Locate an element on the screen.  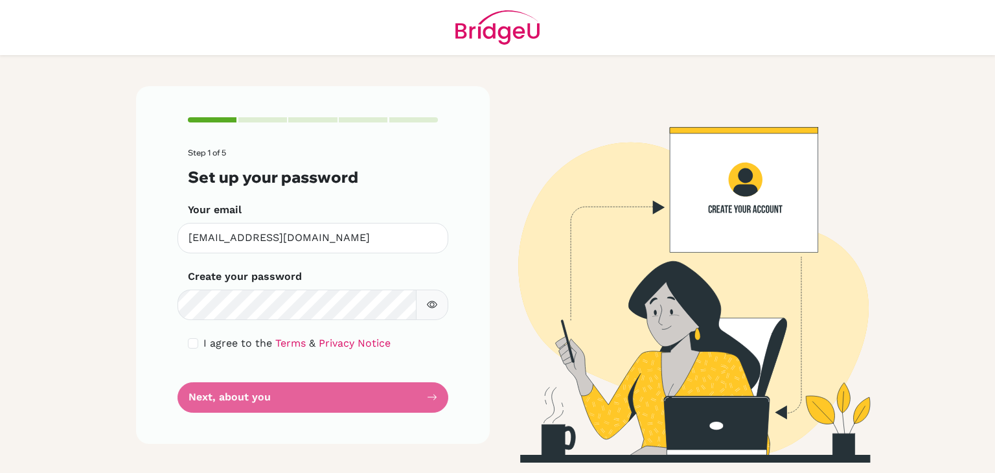
a: Terms is located at coordinates (290, 343).